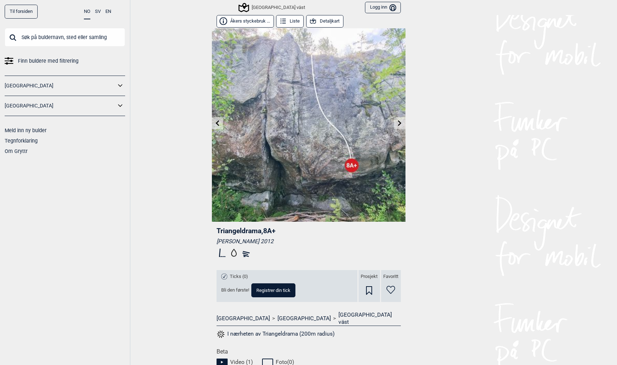  I want to click on button: Registrer din tick, so click(273, 290).